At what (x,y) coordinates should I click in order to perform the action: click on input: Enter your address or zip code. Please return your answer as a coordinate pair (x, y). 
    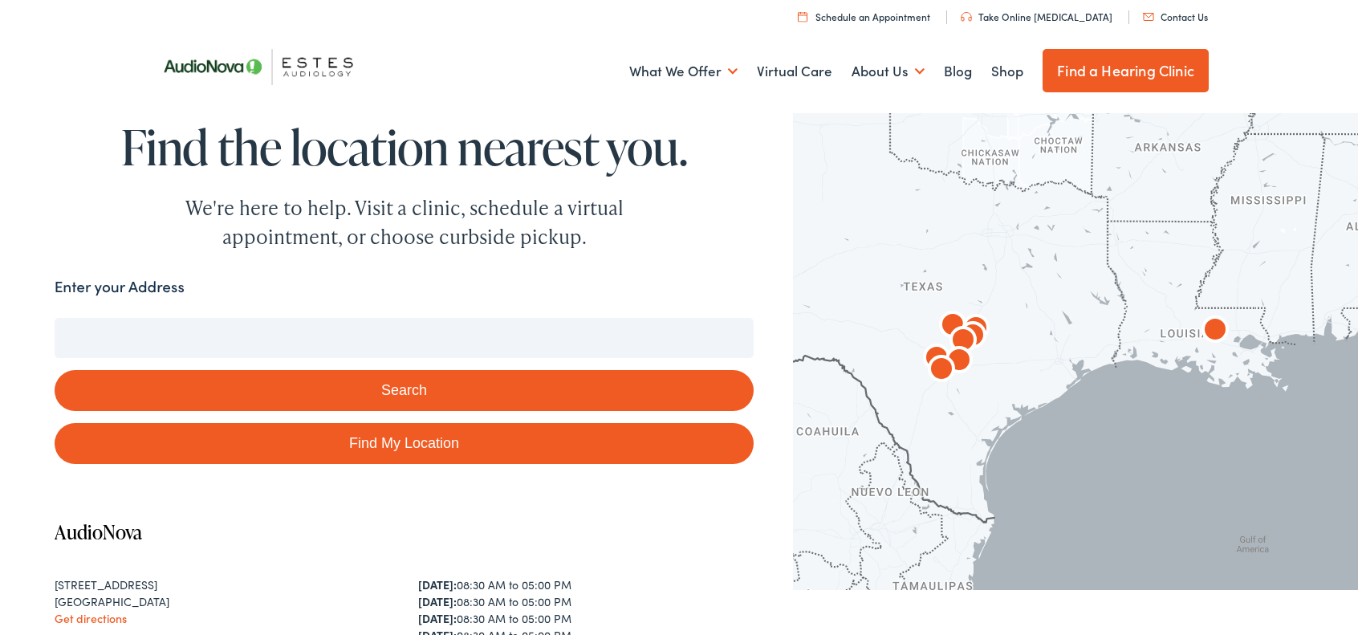
    Looking at the image, I should click on (405, 338).